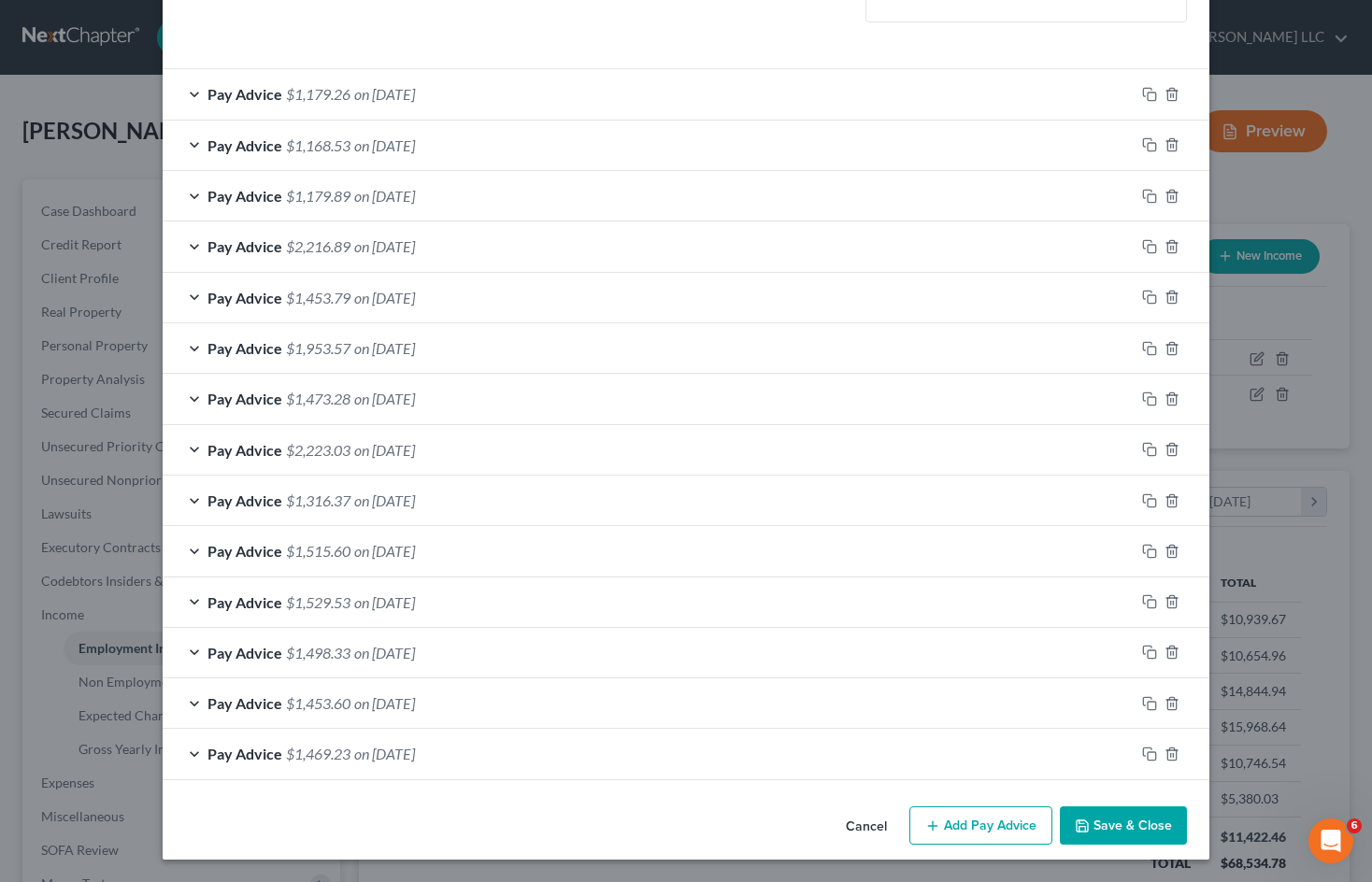  What do you see at coordinates (318, 602) in the screenshot?
I see `span: $1,529.53` at bounding box center [318, 602].